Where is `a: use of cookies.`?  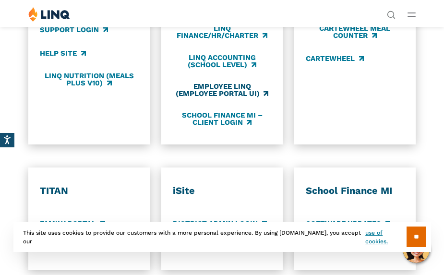
a: use of cookies. is located at coordinates (385, 237).